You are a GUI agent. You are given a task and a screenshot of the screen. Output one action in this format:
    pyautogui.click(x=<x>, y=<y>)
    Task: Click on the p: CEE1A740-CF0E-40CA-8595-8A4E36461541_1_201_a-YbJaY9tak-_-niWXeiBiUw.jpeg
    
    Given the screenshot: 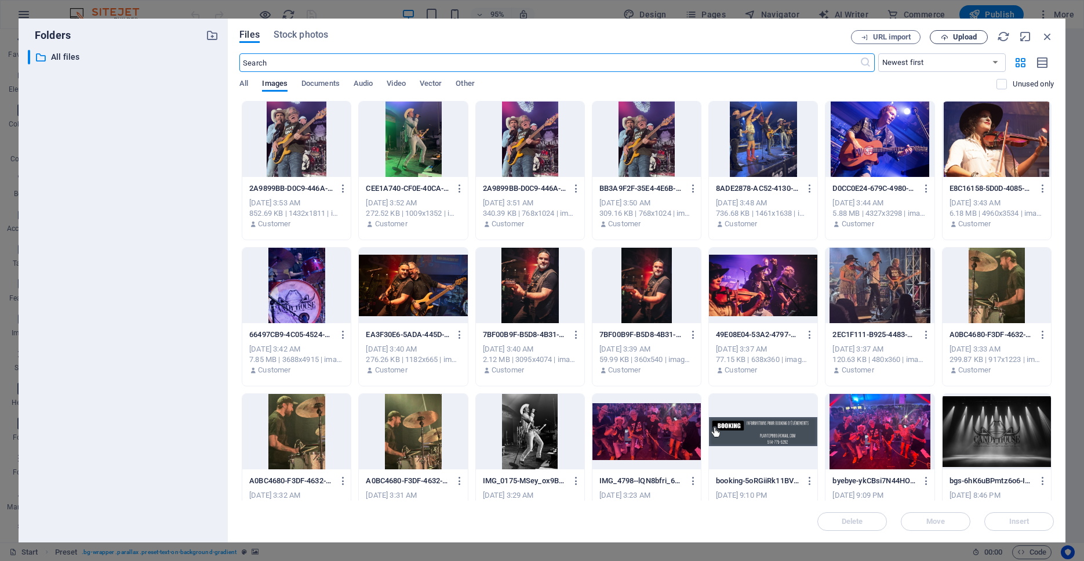 What is the action you would take?
    pyautogui.click(x=408, y=188)
    